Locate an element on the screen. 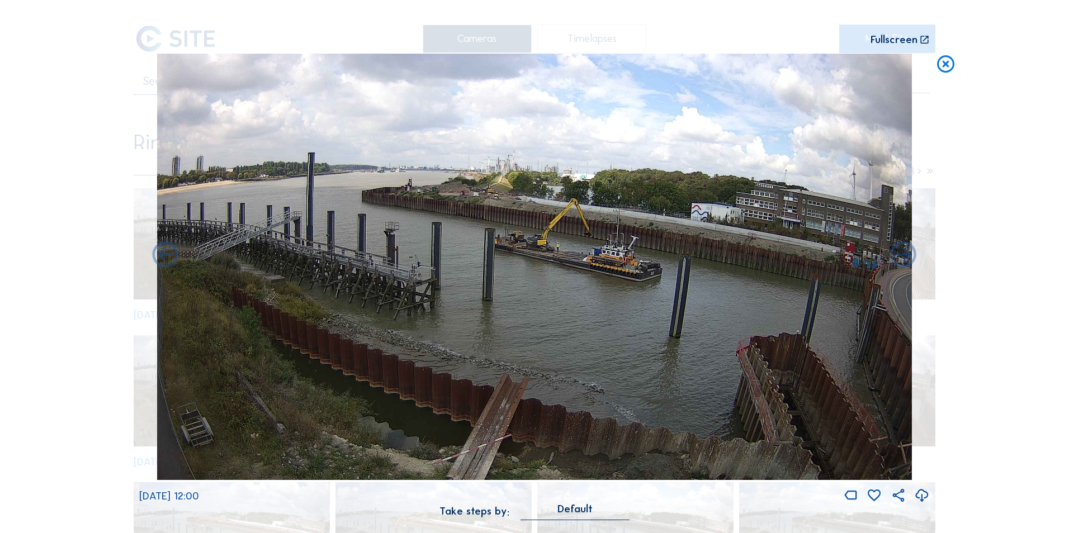  i: Forward is located at coordinates (165, 256).